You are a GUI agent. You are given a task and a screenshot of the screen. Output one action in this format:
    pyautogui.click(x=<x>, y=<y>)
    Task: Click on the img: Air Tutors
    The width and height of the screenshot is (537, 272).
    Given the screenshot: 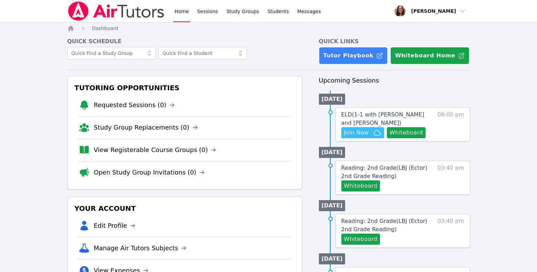 What is the action you would take?
    pyautogui.click(x=116, y=11)
    